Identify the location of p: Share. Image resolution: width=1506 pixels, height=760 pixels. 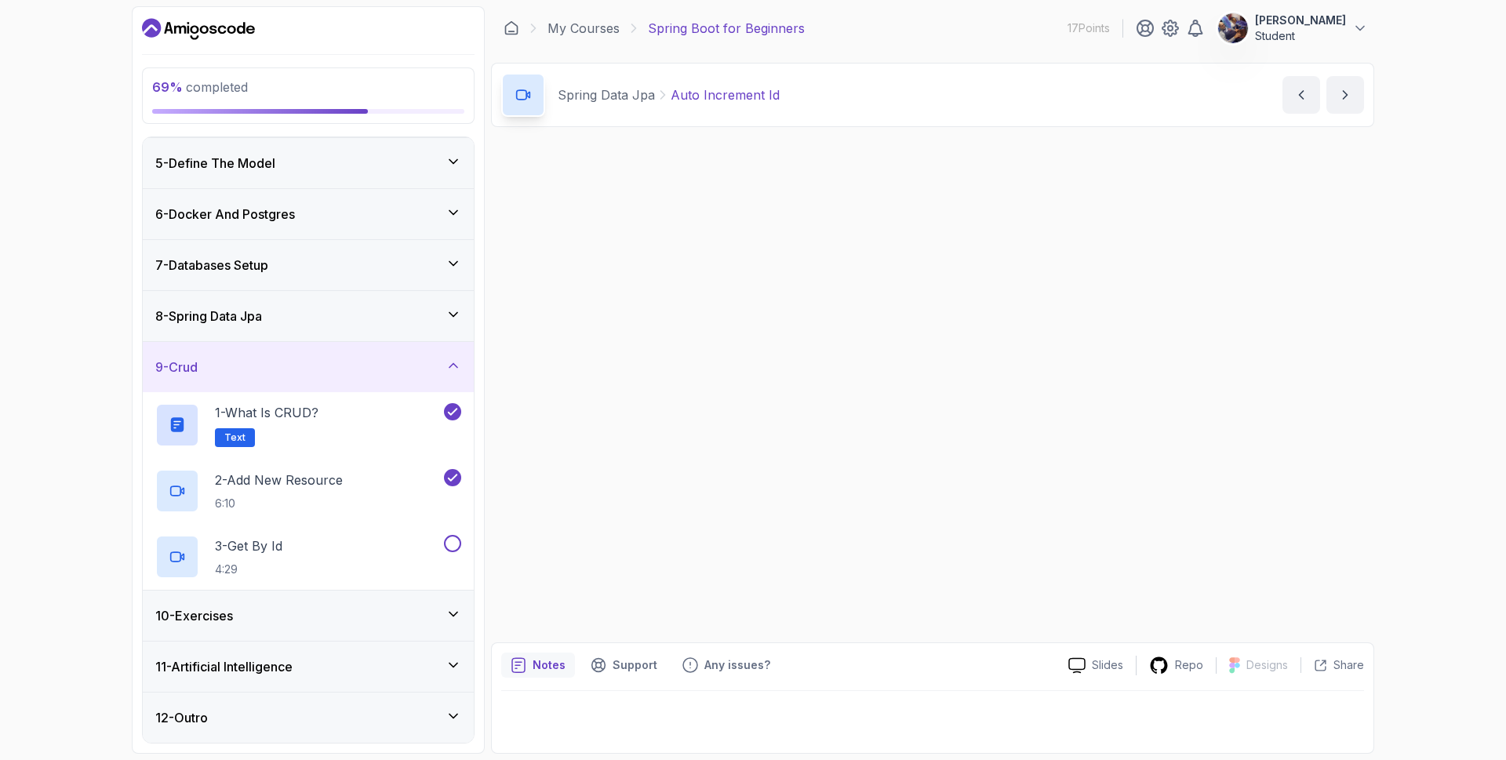
(1348, 665).